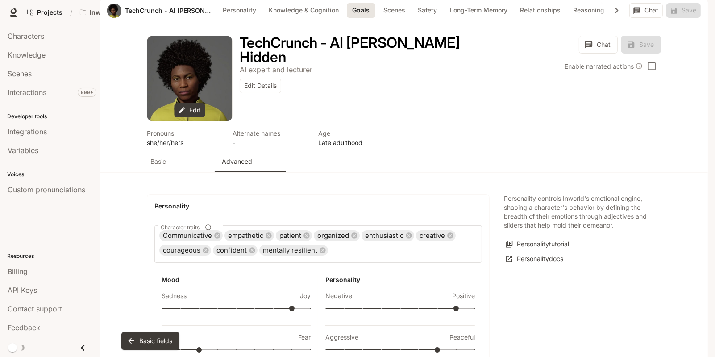 The image size is (715, 357). What do you see at coordinates (427, 10) in the screenshot?
I see `button: Safety` at bounding box center [427, 10].